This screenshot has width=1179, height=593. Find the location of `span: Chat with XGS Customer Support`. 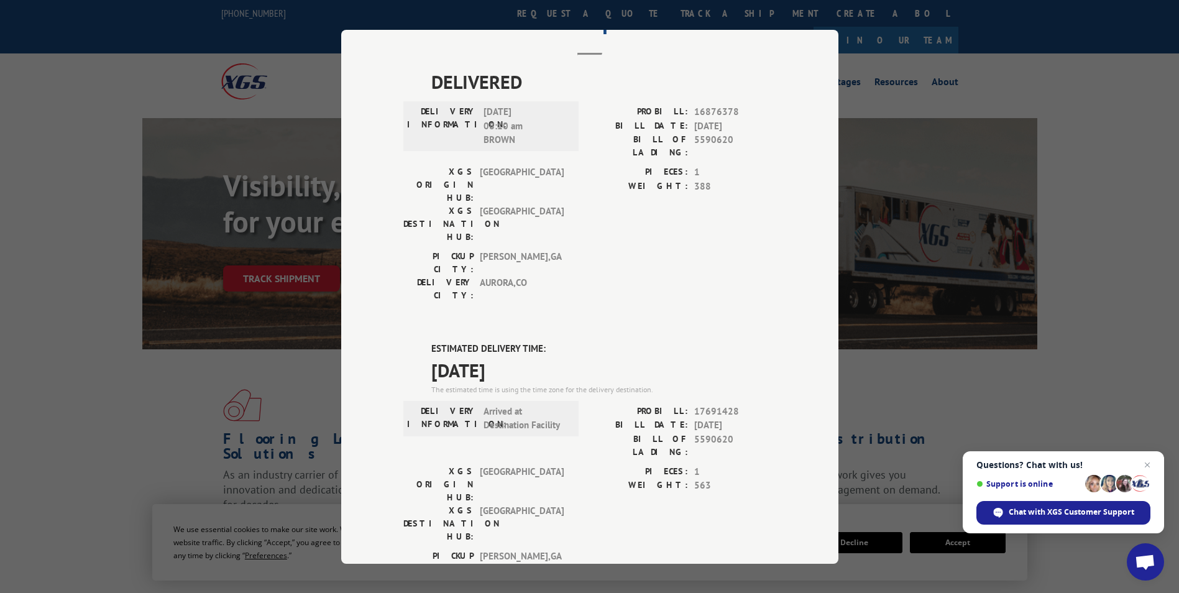

span: Chat with XGS Customer Support is located at coordinates (1071, 512).